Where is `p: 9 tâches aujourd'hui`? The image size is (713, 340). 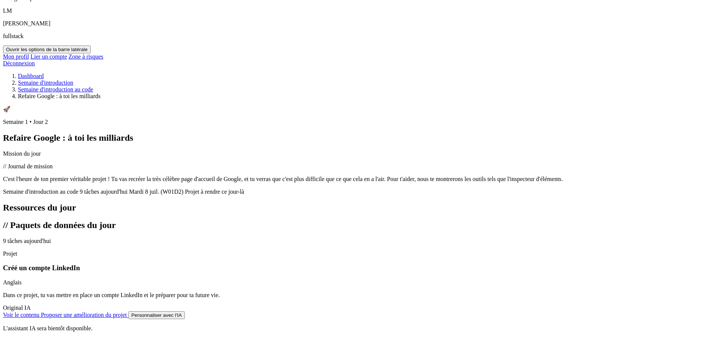 p: 9 tâches aujourd'hui is located at coordinates (357, 241).